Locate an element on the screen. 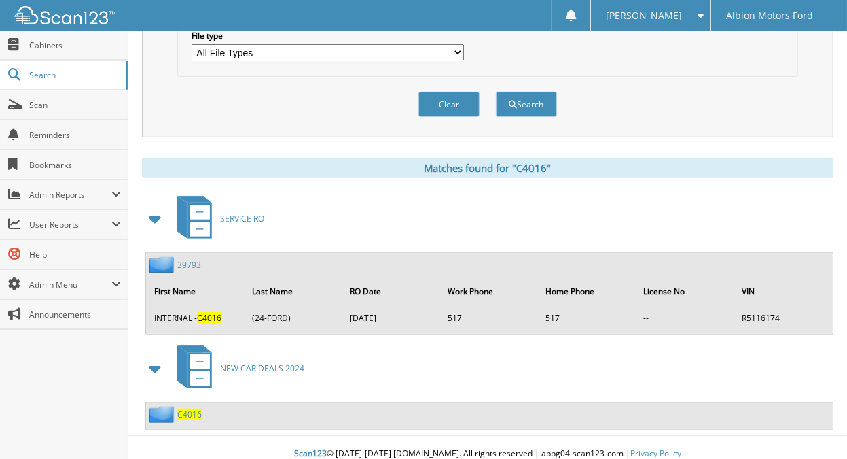  th: Last Name is located at coordinates (293, 291).